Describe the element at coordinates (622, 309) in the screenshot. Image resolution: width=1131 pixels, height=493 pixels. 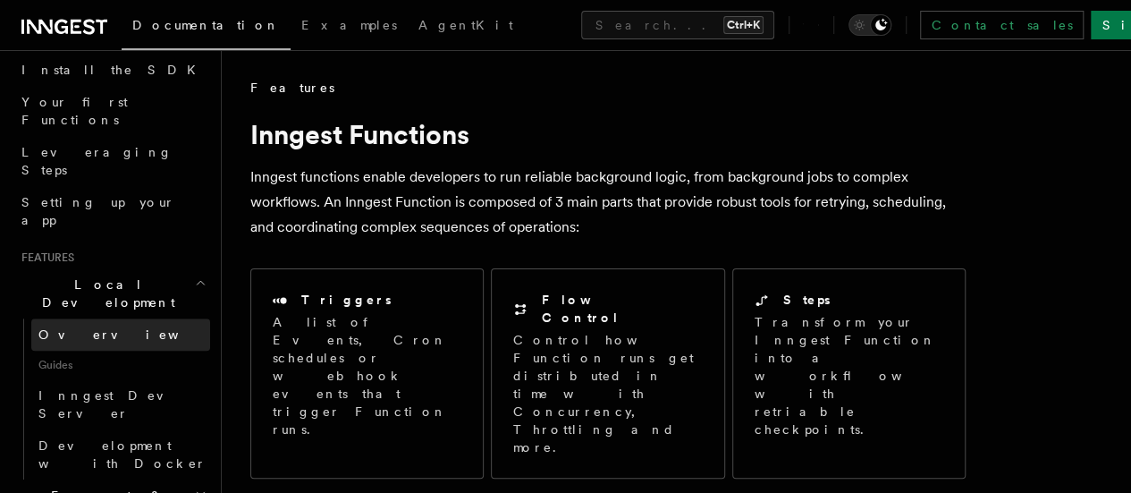
I see `h2: Flow Control` at that location.